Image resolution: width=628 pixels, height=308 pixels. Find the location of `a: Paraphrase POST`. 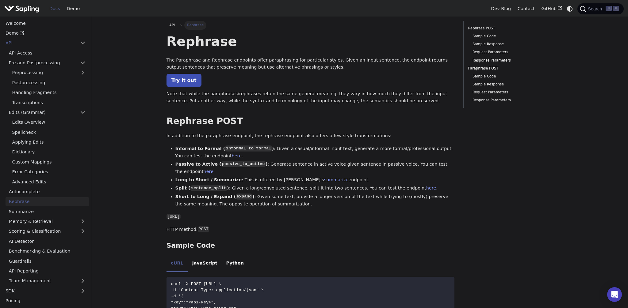

a: Paraphrase POST is located at coordinates (509, 68).